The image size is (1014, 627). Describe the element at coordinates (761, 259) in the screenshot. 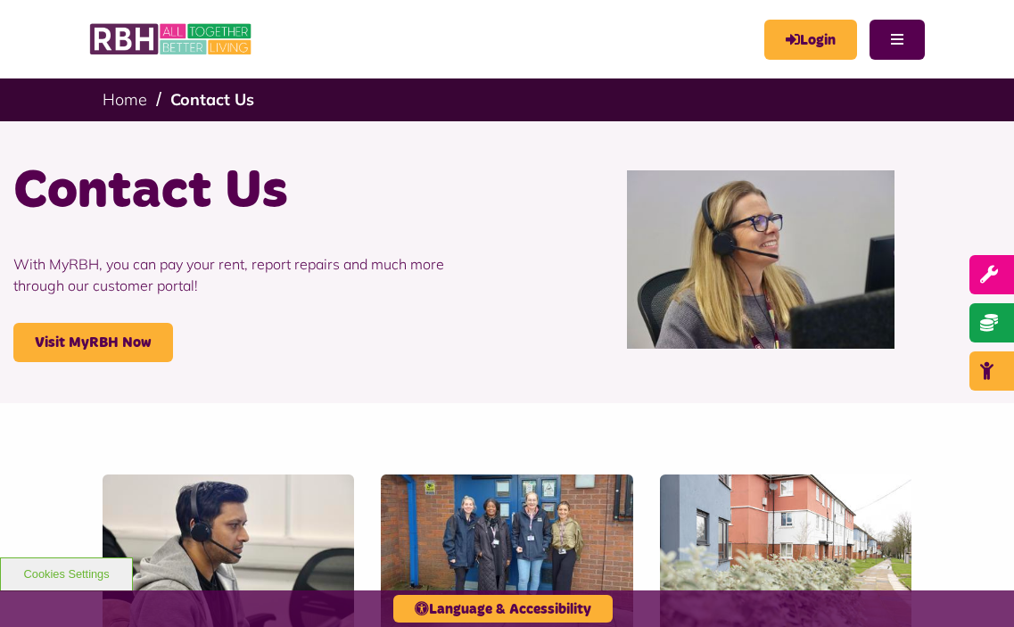

I see `img: Contact Centre February 2024 (1)` at that location.